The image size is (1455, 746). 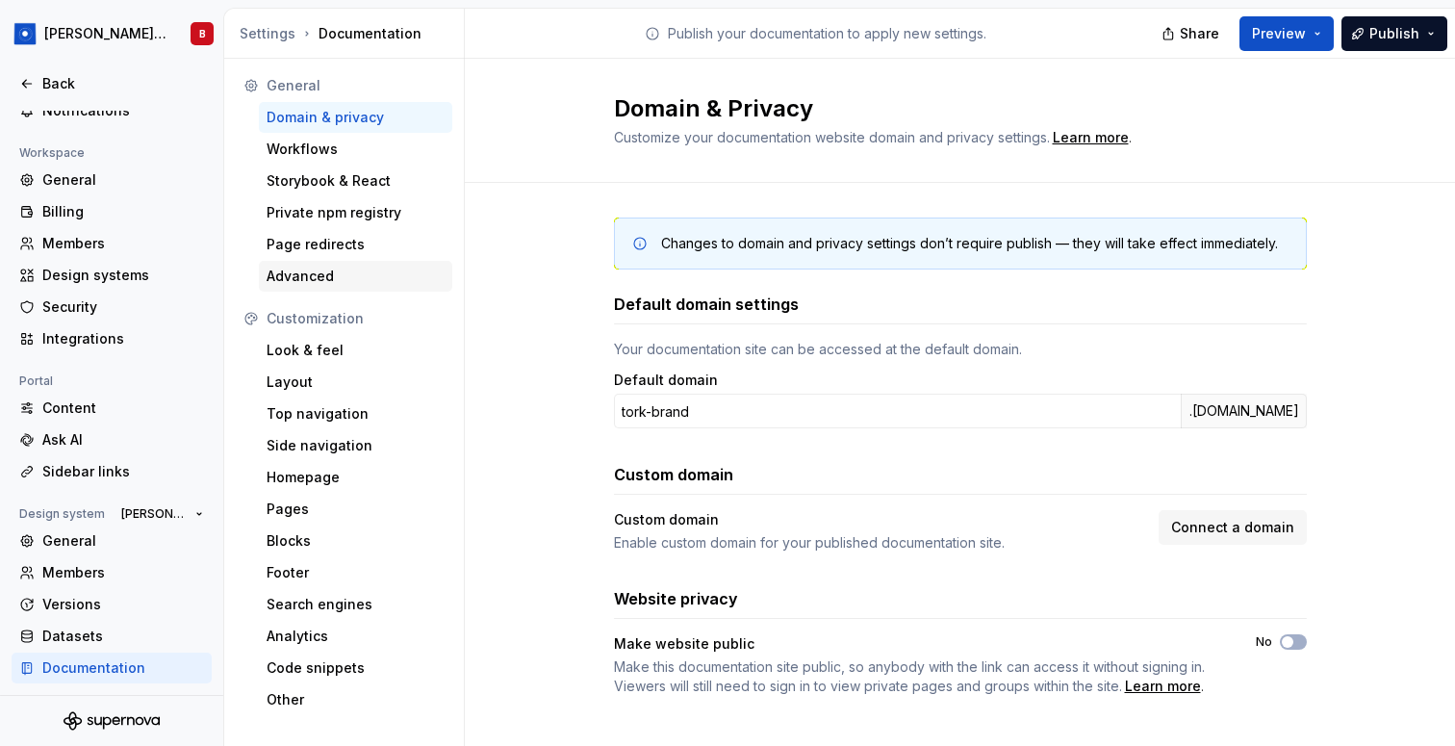 What do you see at coordinates (112, 339) in the screenshot?
I see `a: Integrations` at bounding box center [112, 339].